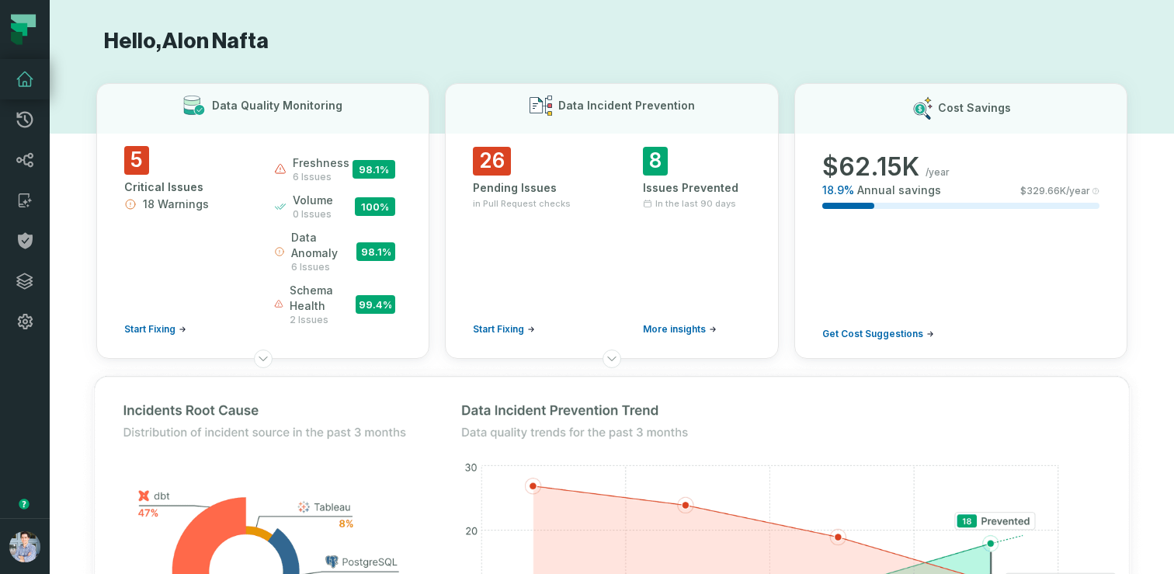 Image resolution: width=1174 pixels, height=574 pixels. What do you see at coordinates (137, 160) in the screenshot?
I see `span: 5` at bounding box center [137, 160].